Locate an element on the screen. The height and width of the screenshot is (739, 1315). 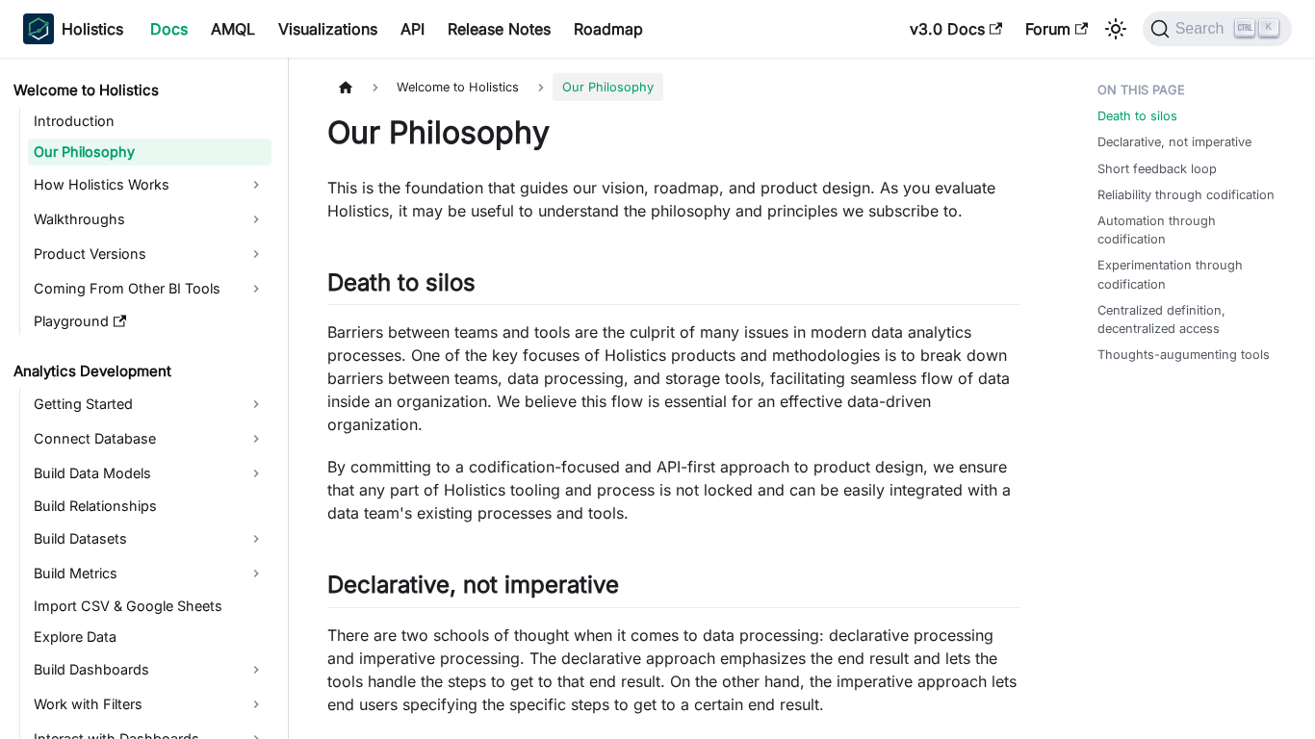
a: Walkthroughs is located at coordinates (149, 220).